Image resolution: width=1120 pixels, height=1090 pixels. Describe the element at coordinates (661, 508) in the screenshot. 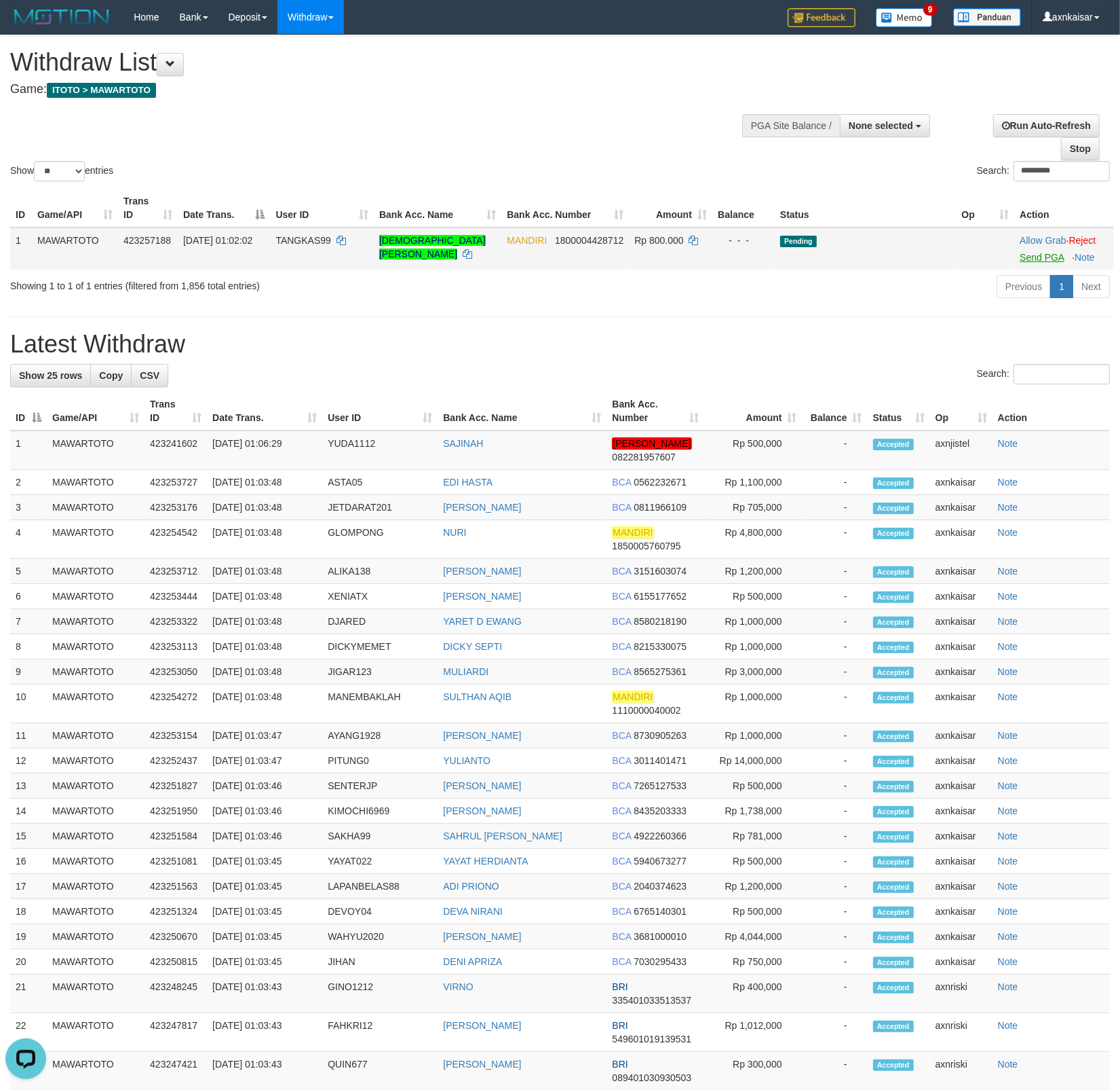

I see `span: Copy 0811966109 to clipboard` at that location.